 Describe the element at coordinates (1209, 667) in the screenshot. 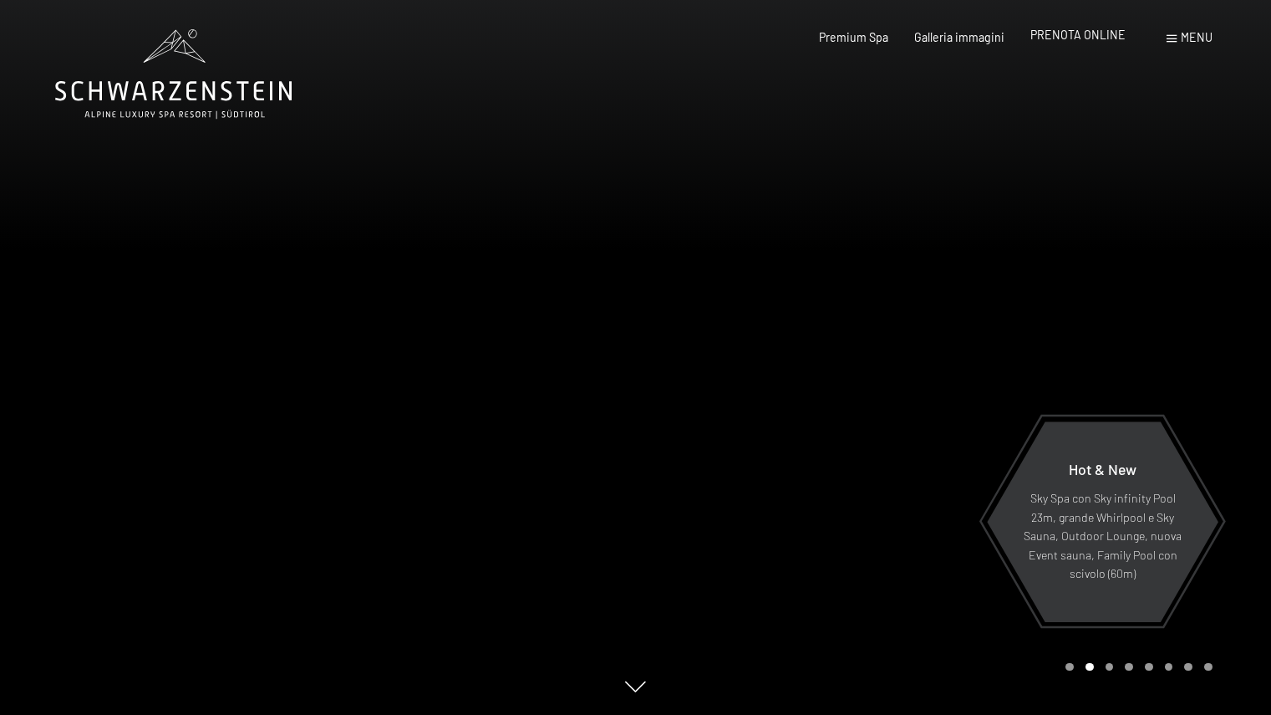

I see `div: Carousel Page 8` at that location.